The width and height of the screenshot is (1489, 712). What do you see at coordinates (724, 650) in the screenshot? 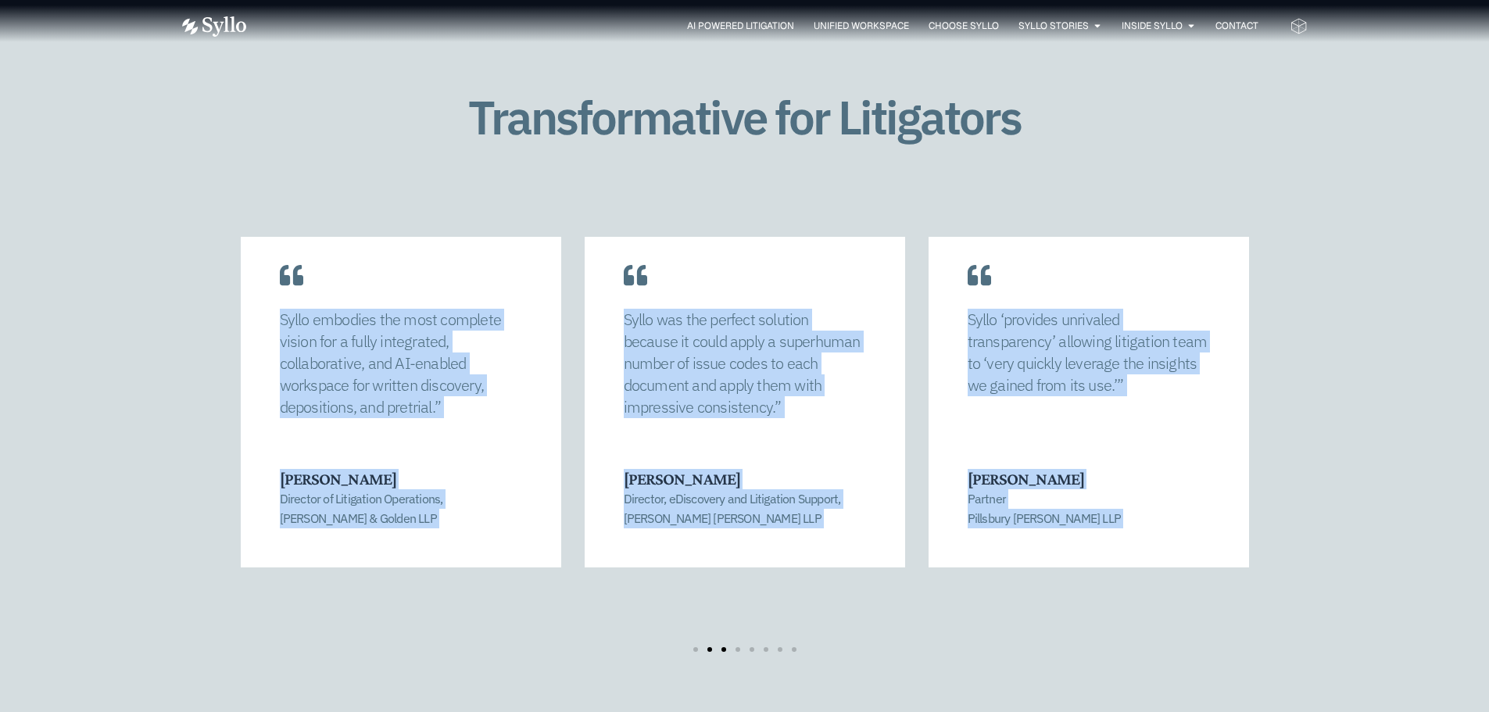
I see `span: Go to slide 3` at bounding box center [724, 650].